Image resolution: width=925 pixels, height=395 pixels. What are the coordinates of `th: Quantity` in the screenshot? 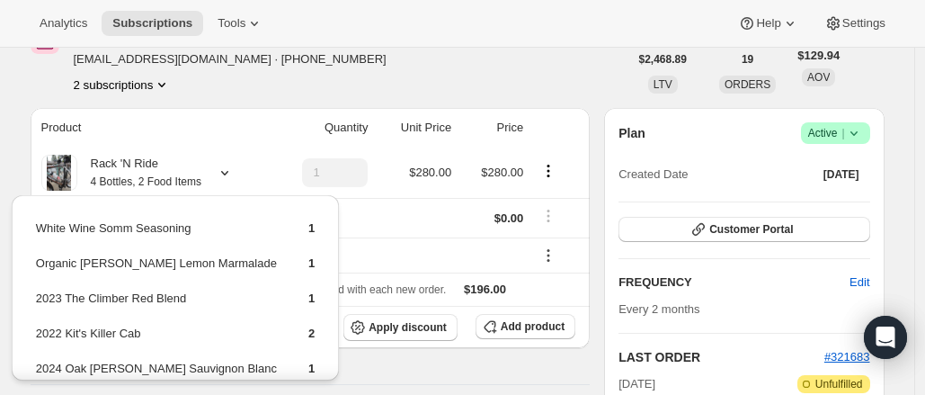 It's located at (321, 128).